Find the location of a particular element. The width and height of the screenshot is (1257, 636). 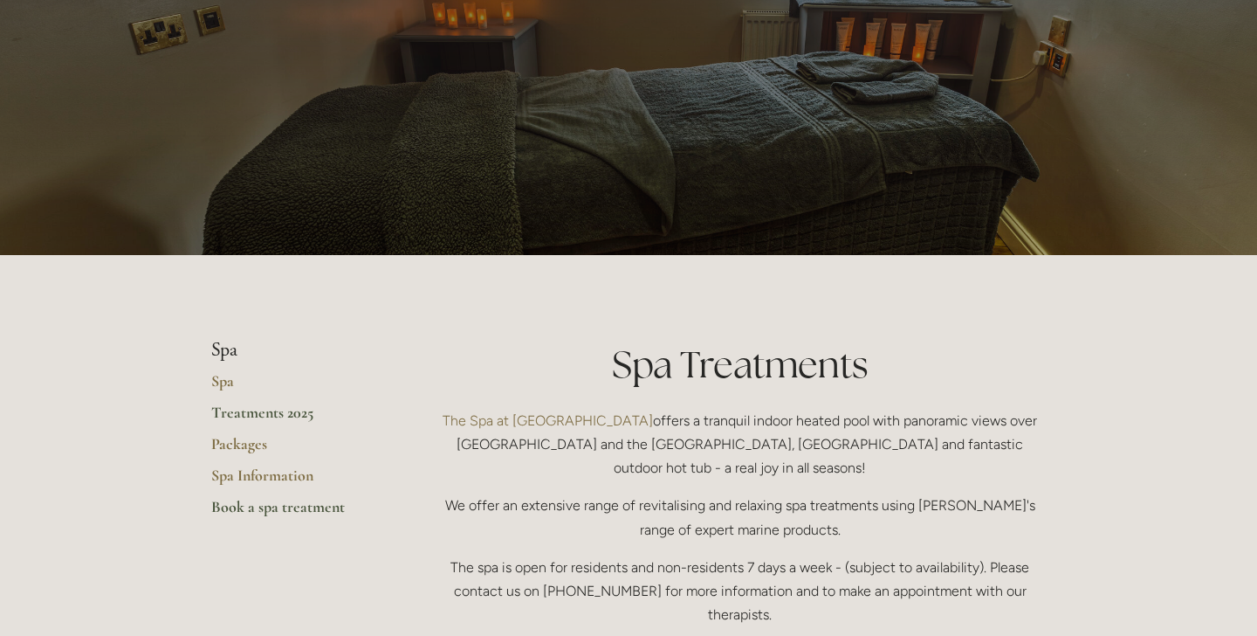

li: Spa is located at coordinates (294, 350).